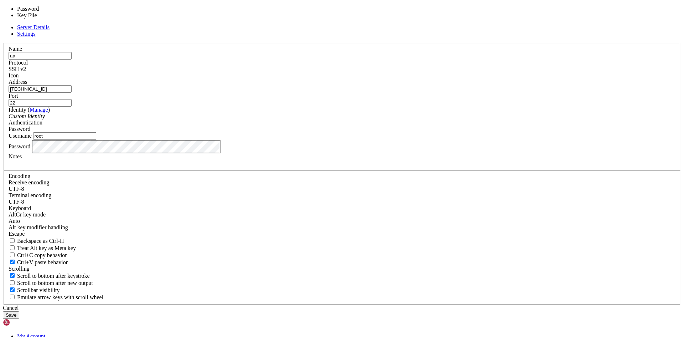  What do you see at coordinates (51, 283) in the screenshot?
I see `label: Scroll to bottom after new output.` at bounding box center [51, 283].